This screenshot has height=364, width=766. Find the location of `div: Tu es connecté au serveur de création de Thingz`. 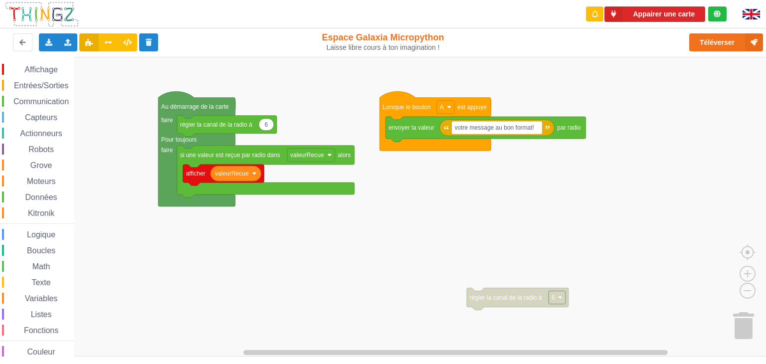

div: Tu es connecté au serveur de création de Thingz is located at coordinates (717, 14).